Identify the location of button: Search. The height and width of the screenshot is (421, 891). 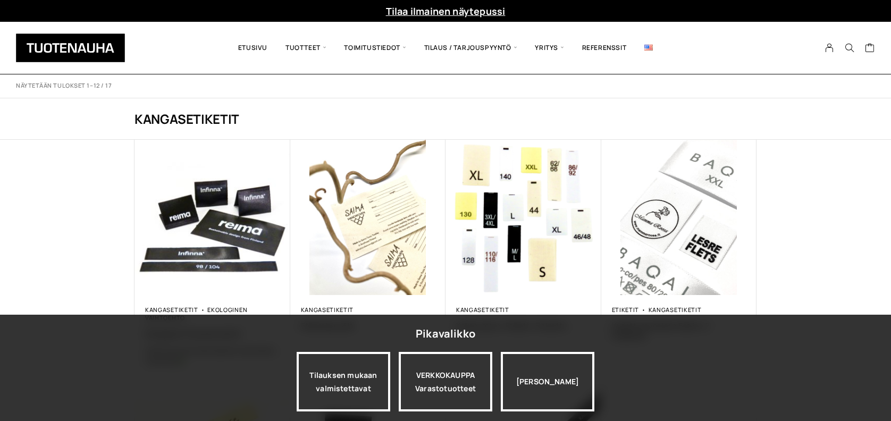
(849, 48).